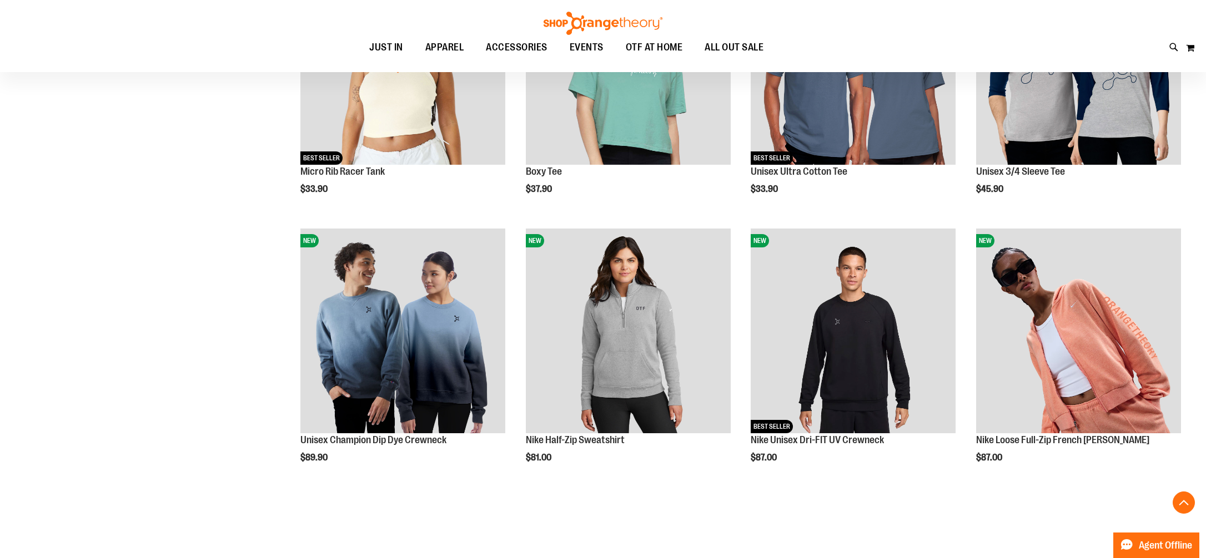  Describe the element at coordinates (386, 47) in the screenshot. I see `span: JUST IN` at that location.